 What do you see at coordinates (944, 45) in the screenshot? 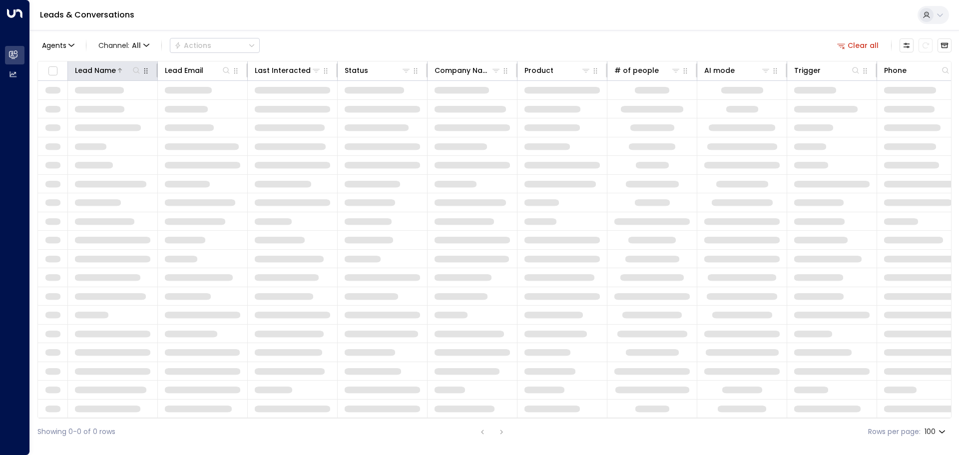
I see `button: Archived Leads` at bounding box center [944, 45].